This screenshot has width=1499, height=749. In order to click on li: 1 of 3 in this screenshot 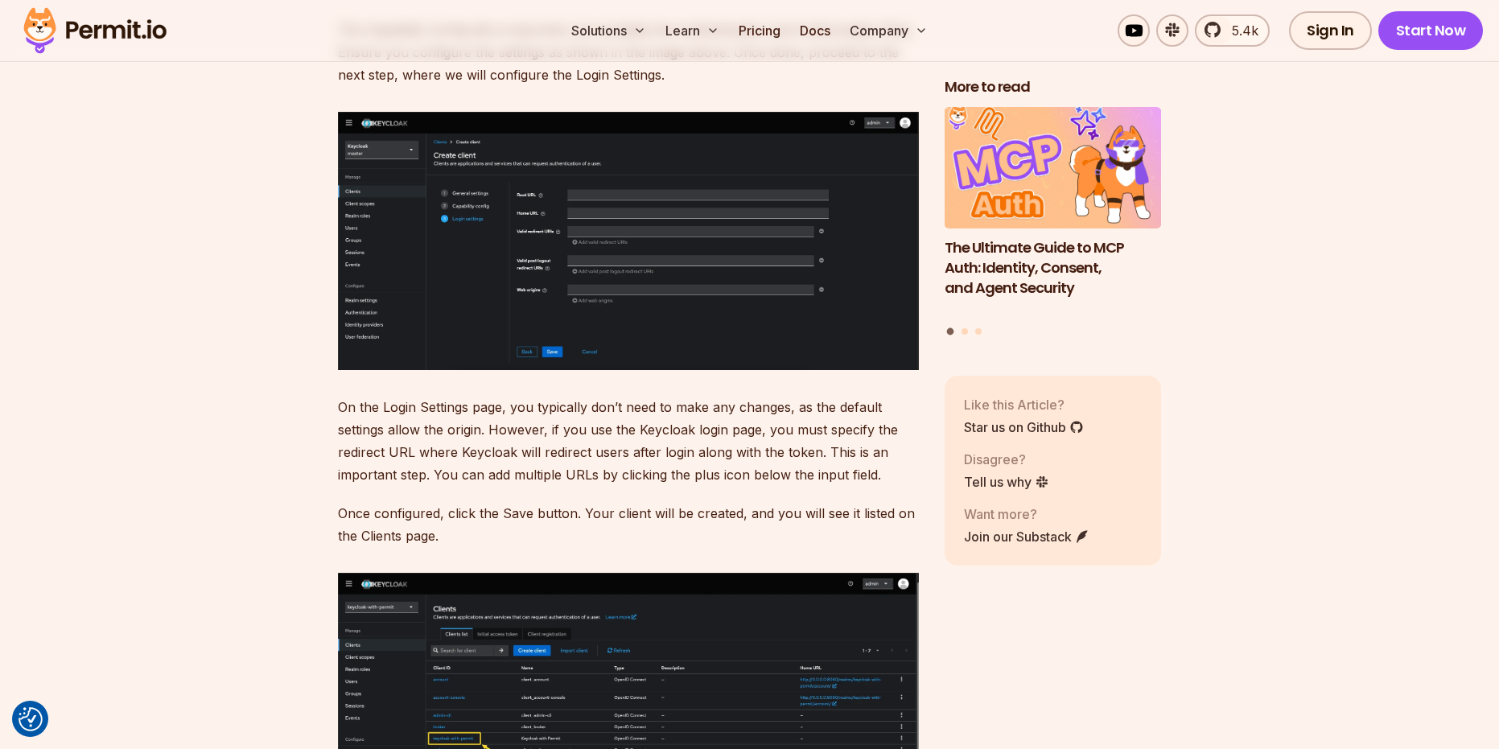, I will do `click(1054, 212)`.